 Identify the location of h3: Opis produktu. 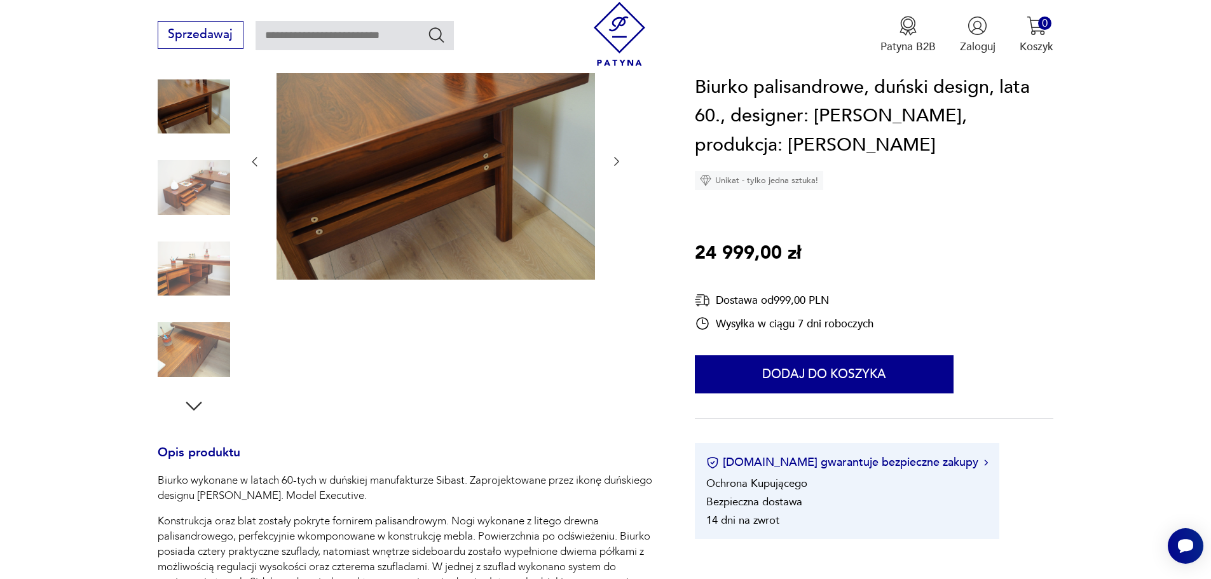
(408, 461).